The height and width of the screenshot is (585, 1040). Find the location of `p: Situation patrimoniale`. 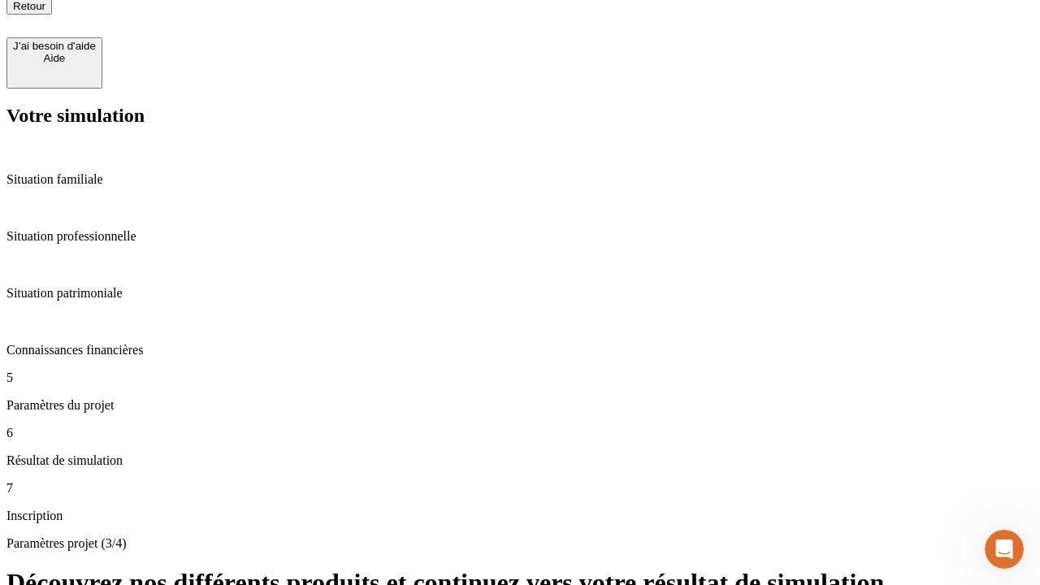

p: Situation patrimoniale is located at coordinates (520, 293).